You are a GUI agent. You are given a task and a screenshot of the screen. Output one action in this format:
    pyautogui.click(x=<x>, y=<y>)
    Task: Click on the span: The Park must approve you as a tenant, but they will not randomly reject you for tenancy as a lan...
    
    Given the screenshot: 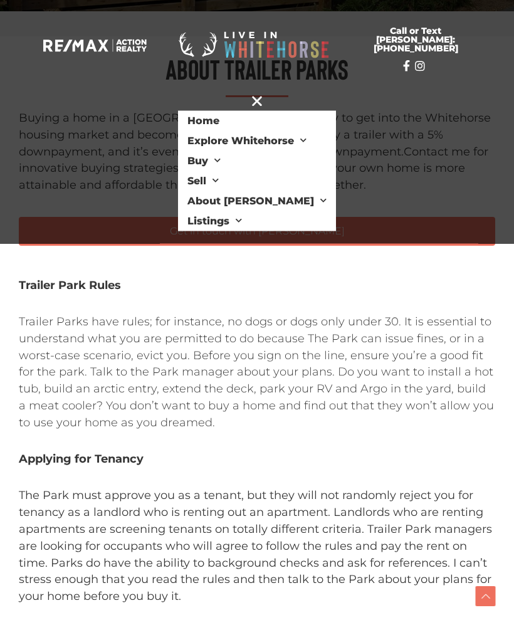 What is the action you would take?
    pyautogui.click(x=255, y=546)
    